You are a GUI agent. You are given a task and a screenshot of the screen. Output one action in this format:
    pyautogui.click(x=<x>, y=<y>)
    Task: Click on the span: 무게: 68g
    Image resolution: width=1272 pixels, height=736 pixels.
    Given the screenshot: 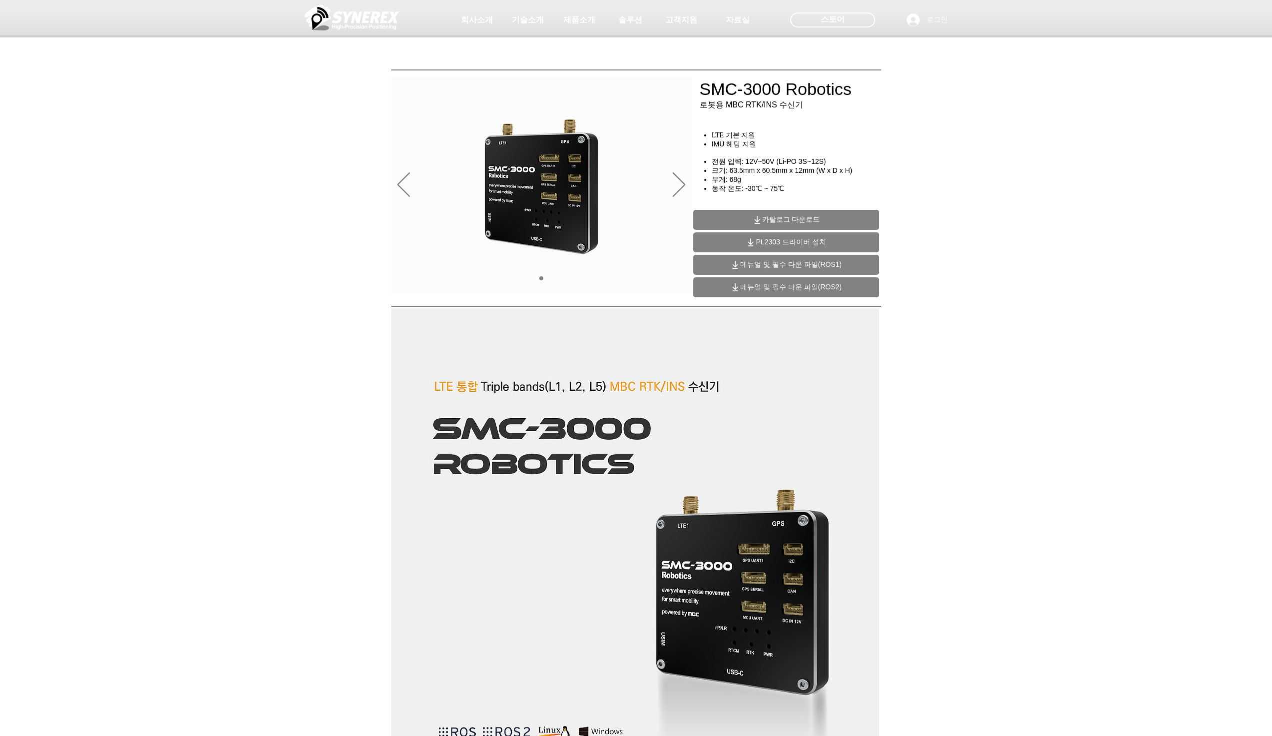 What is the action you would take?
    pyautogui.click(x=726, y=179)
    